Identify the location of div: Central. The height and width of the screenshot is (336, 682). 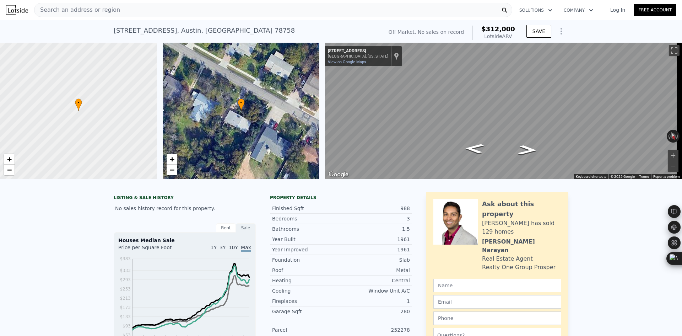
(375, 280).